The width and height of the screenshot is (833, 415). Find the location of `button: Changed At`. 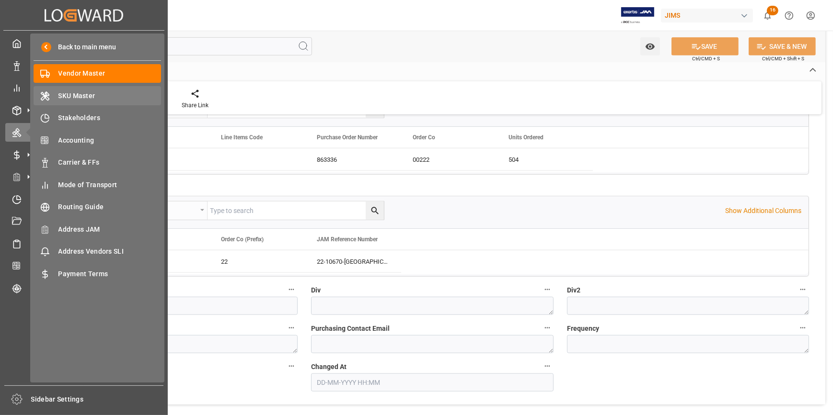

button: Changed At is located at coordinates (547, 367).